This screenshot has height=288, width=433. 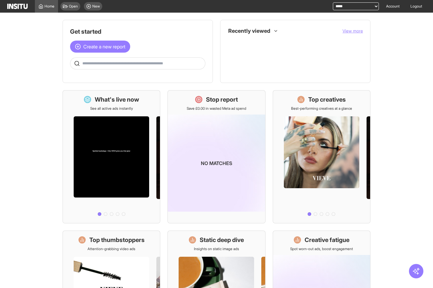 What do you see at coordinates (111, 157) in the screenshot?
I see `a: What's live nowSee all active ads instantly` at bounding box center [111, 157].